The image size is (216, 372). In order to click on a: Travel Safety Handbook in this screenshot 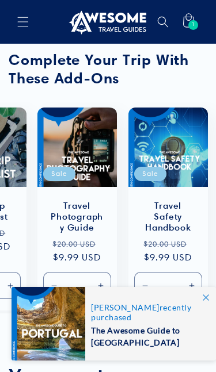, I will do `click(168, 216)`.